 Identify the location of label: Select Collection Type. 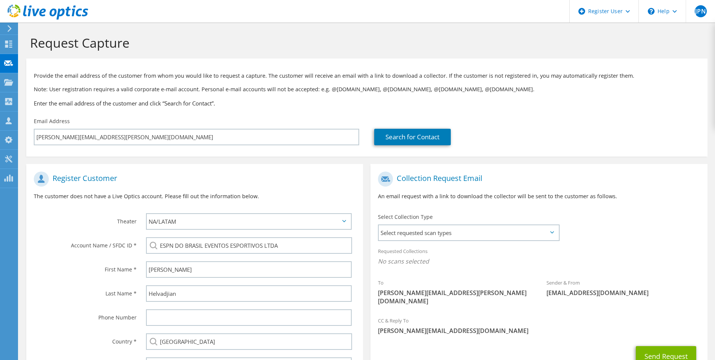
(405, 217).